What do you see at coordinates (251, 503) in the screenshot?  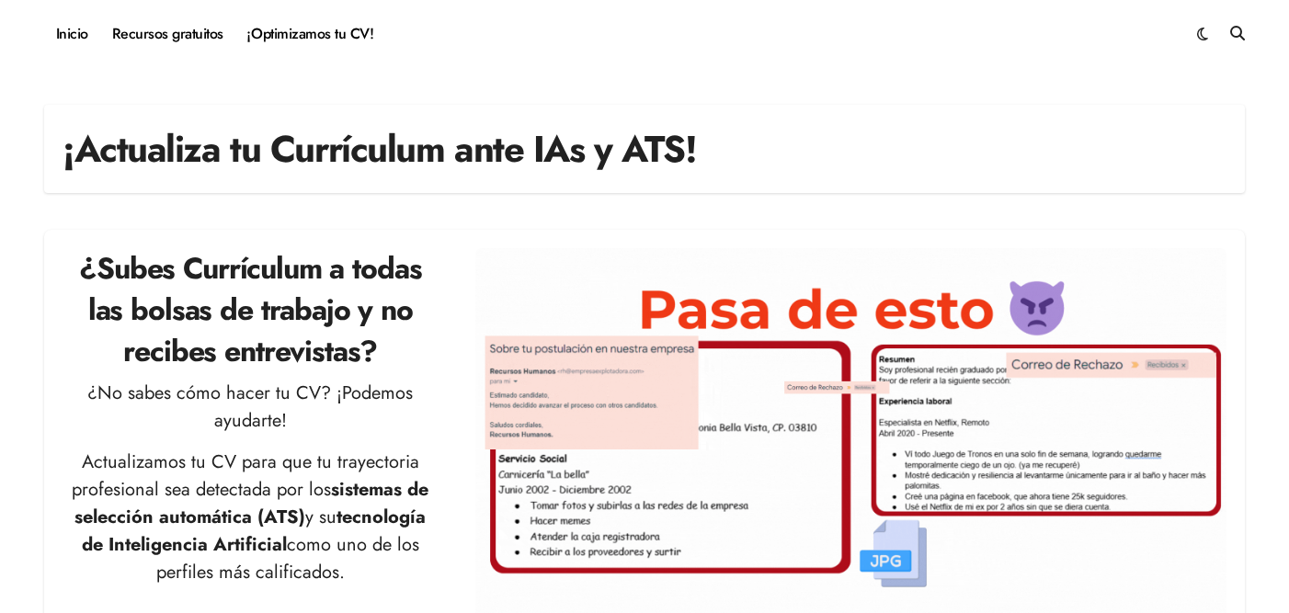 I see `strong: sistemas de selección automática (ATS)` at bounding box center [251, 503].